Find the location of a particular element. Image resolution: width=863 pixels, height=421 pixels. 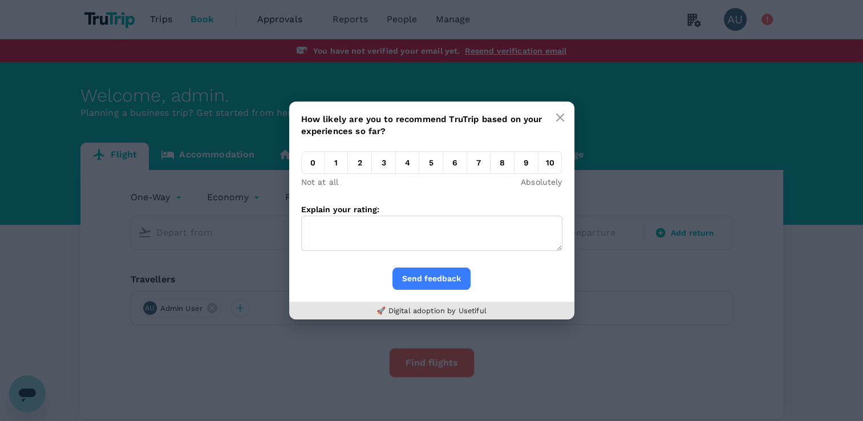

em: 2 is located at coordinates (360, 162).